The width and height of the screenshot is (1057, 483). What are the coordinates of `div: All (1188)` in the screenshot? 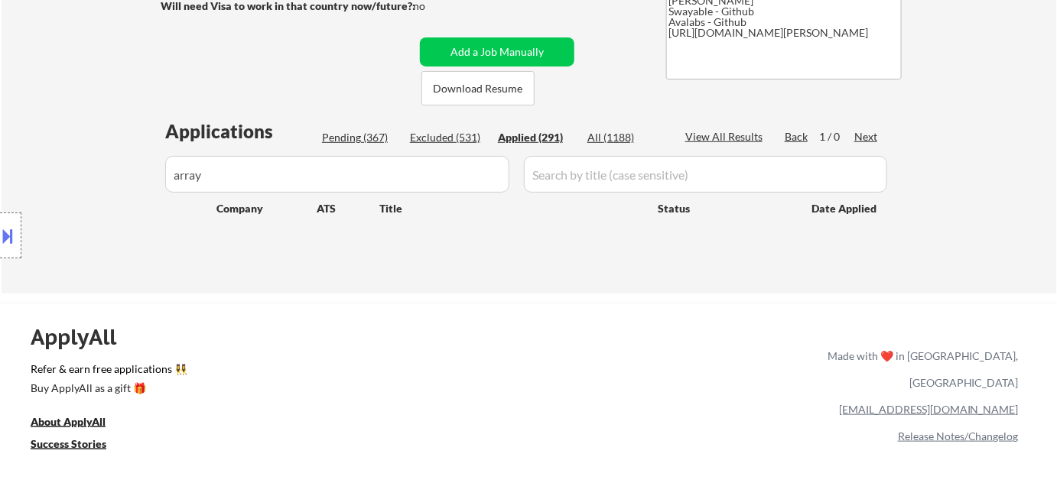 It's located at (626, 138).